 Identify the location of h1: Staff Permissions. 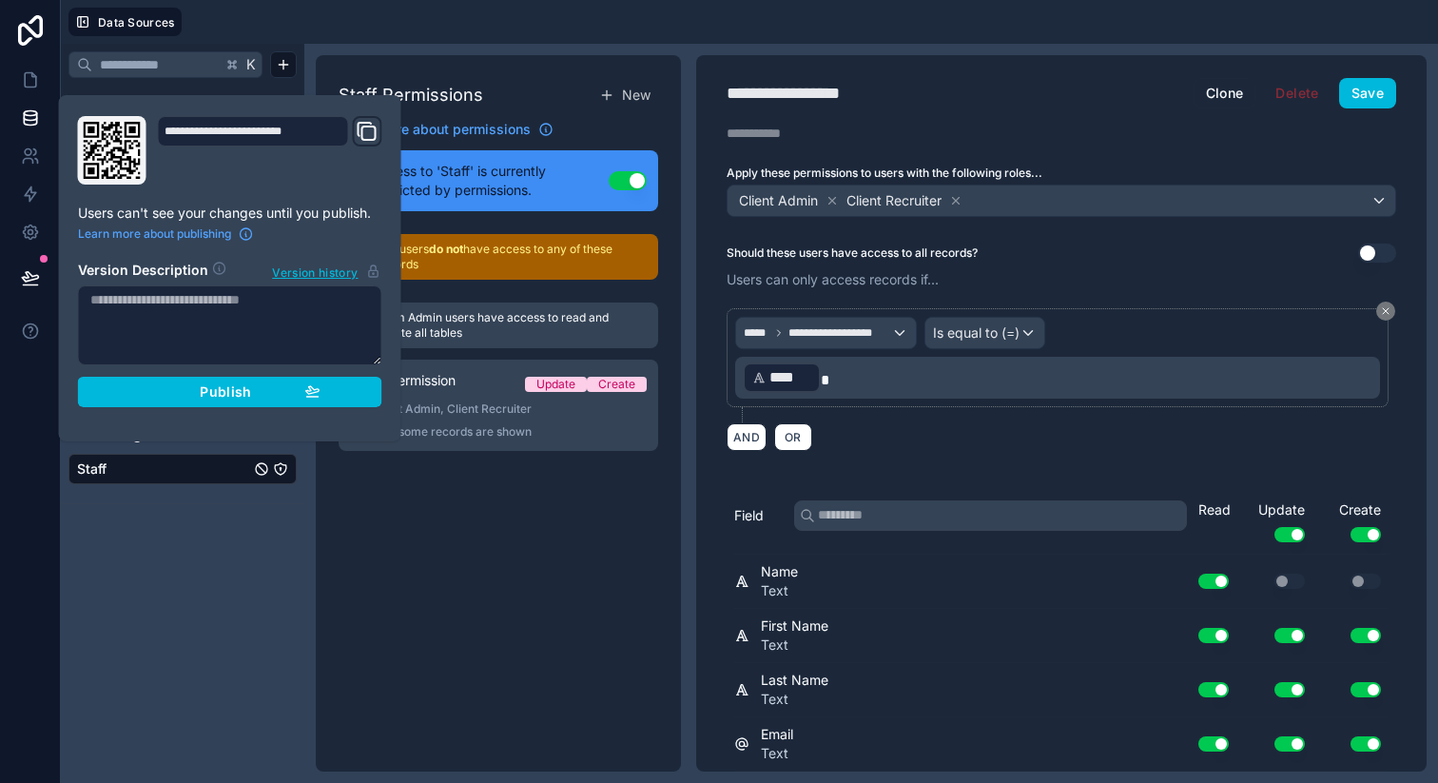
(411, 95).